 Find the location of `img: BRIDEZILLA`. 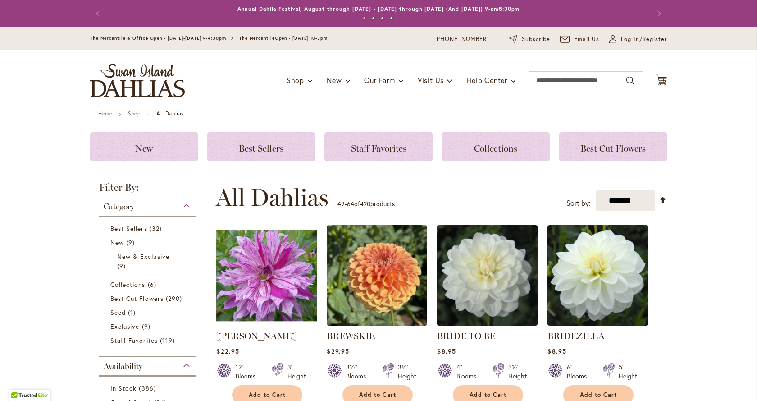

img: BRIDEZILLA is located at coordinates (598, 275).